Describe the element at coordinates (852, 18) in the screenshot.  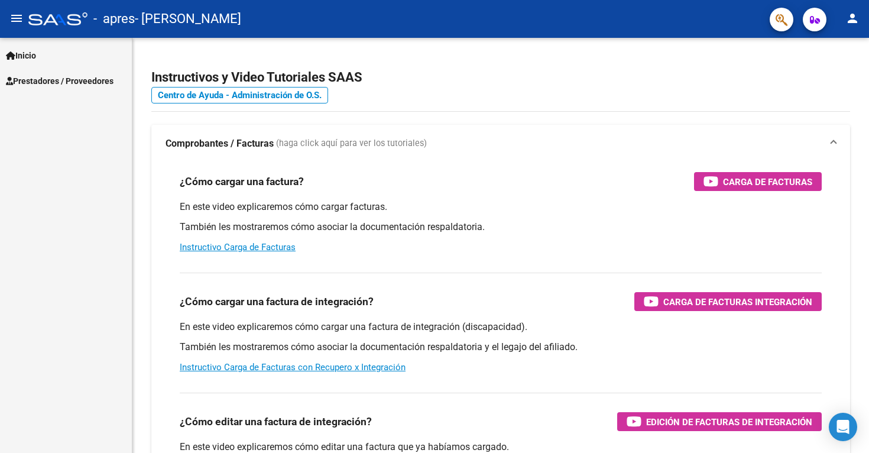
I see `mat-icon: person` at that location.